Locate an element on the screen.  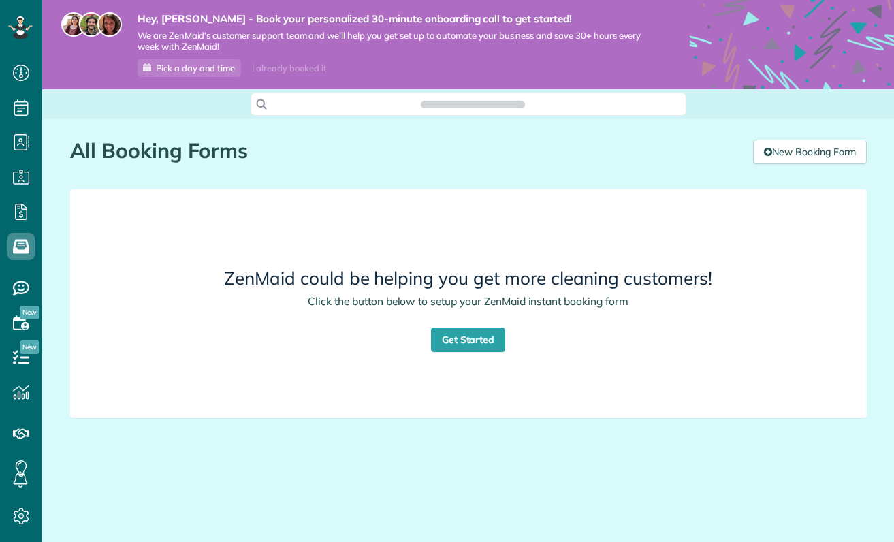
h1: All Booking Forms is located at coordinates (407, 151).